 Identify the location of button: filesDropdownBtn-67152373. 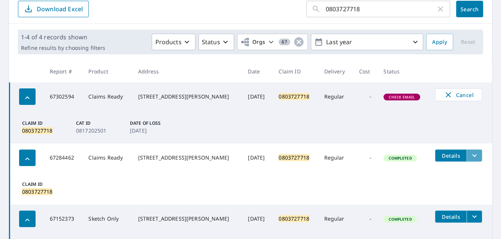
(474, 216).